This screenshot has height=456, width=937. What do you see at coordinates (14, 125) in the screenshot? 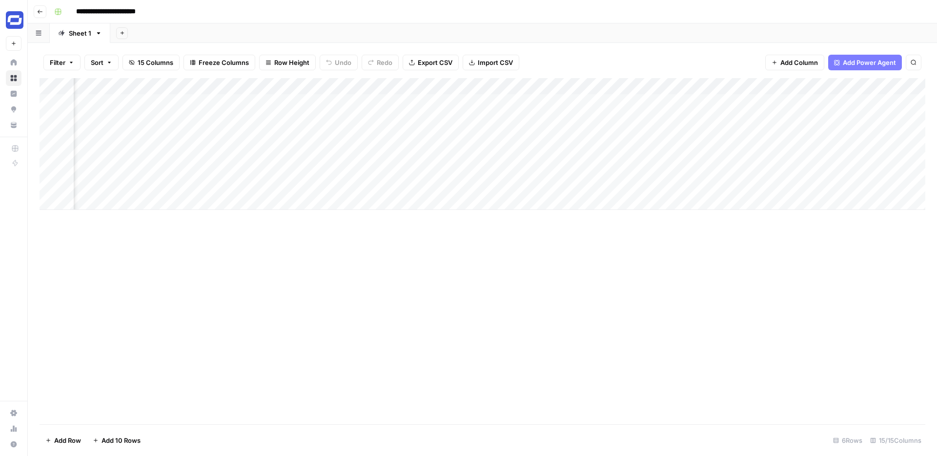
I see `a: Your Data` at bounding box center [14, 125].